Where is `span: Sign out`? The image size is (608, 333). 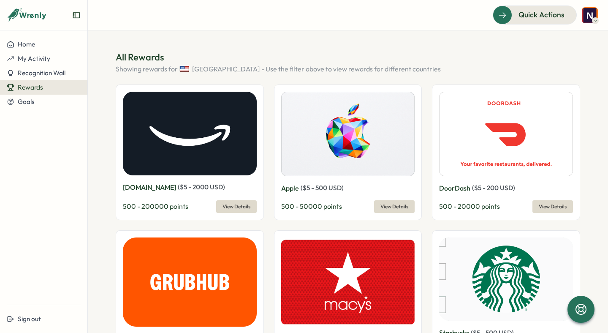
span: Sign out is located at coordinates (29, 318).